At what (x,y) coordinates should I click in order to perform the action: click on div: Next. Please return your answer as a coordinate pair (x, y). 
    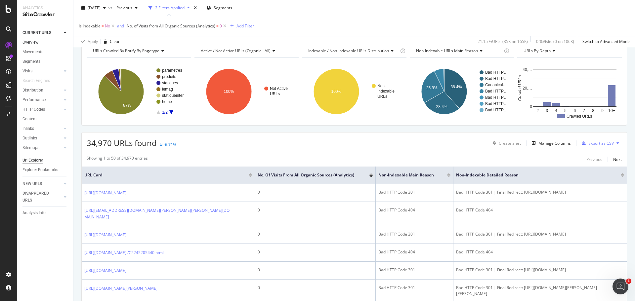
    Looking at the image, I should click on (617, 159).